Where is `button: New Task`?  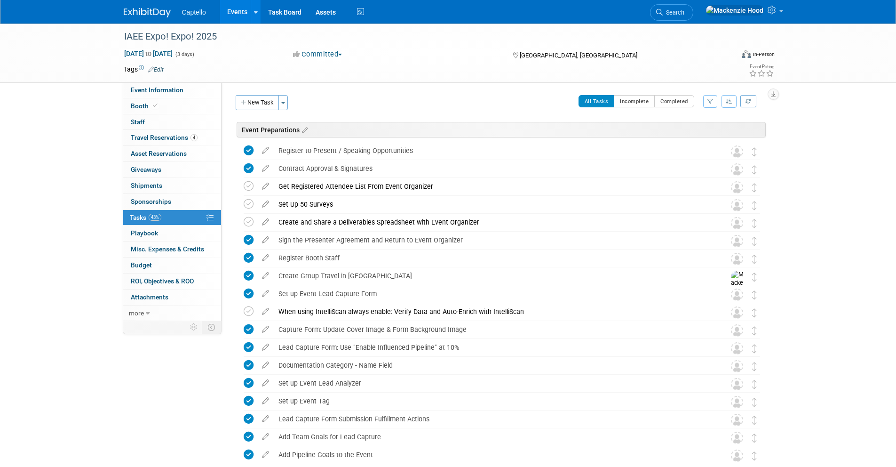
button: New Task is located at coordinates (257, 103).